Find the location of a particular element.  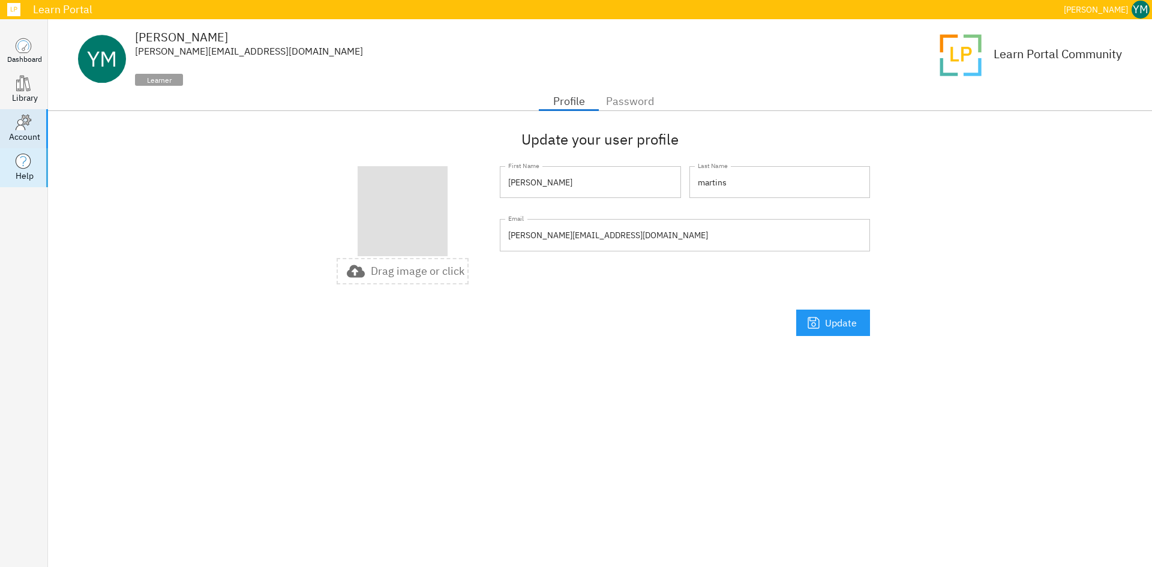

div: Dashboard is located at coordinates (25, 59).